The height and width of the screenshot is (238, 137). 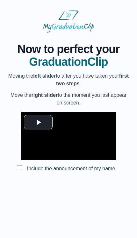 What do you see at coordinates (93, 80) in the screenshot?
I see `b: first two steps` at bounding box center [93, 80].